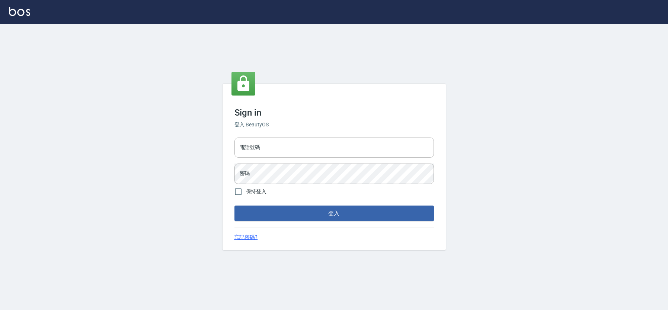 Image resolution: width=668 pixels, height=310 pixels. What do you see at coordinates (334, 214) in the screenshot?
I see `button: 登入` at bounding box center [334, 214].